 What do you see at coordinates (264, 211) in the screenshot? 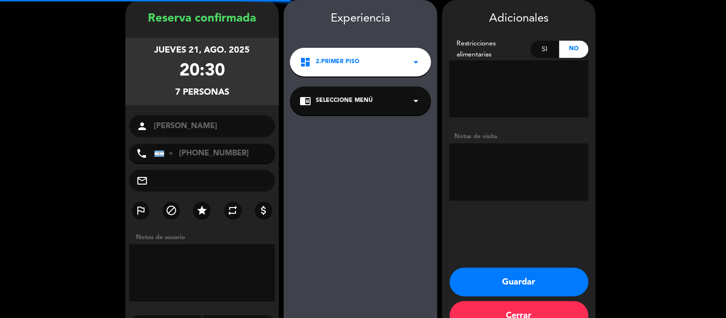
I see `i: attach_money` at bounding box center [264, 211].